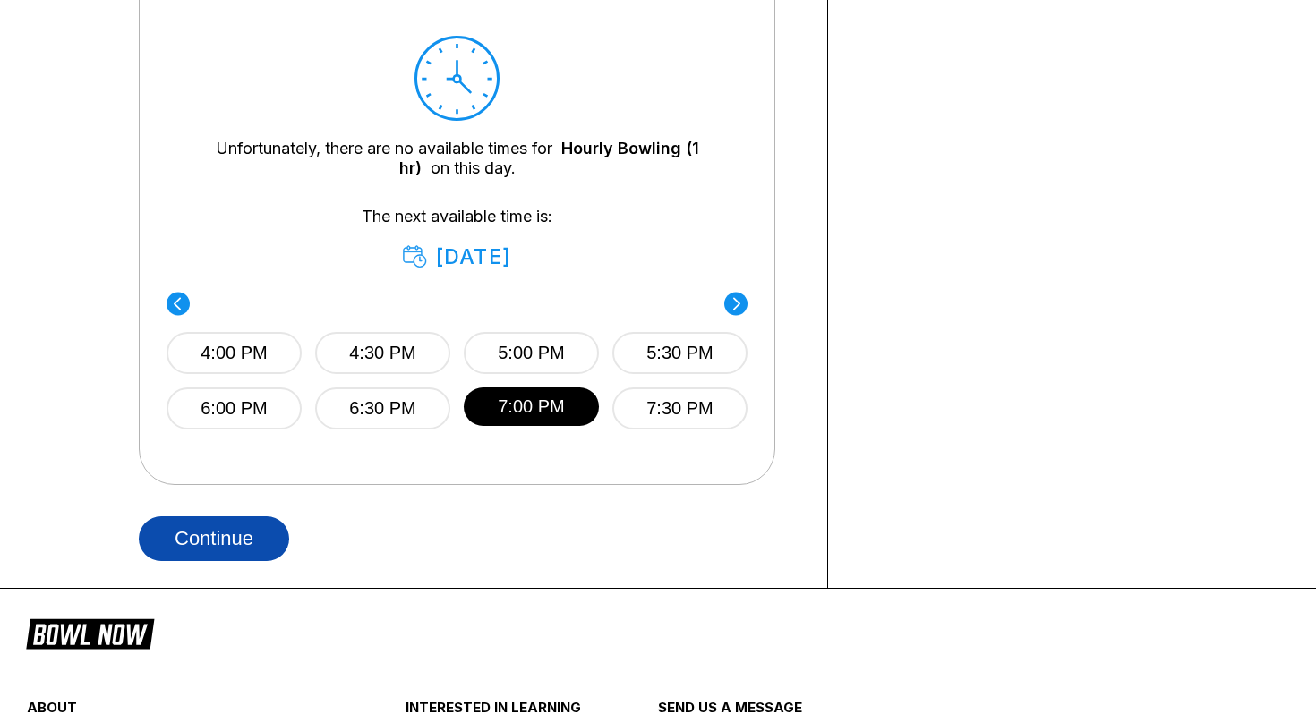 The image size is (1316, 714). Describe the element at coordinates (234, 353) in the screenshot. I see `button: 4:00 PM` at that location.